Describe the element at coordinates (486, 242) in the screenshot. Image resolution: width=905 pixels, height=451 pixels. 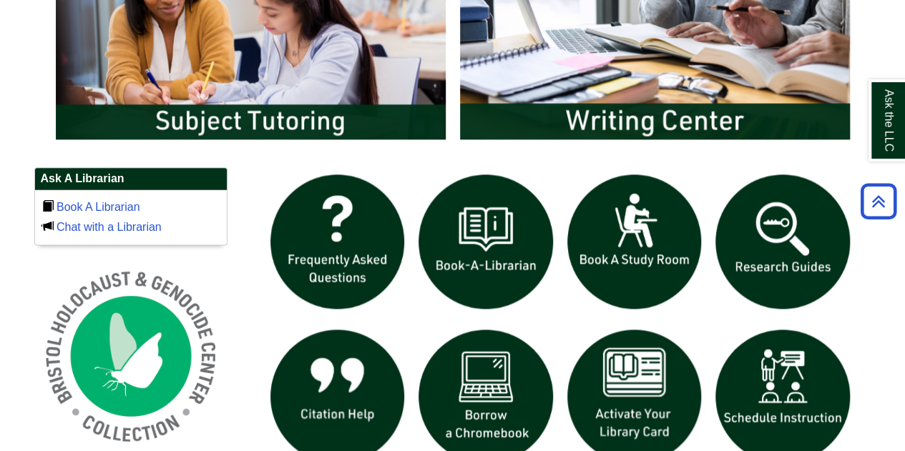
I see `img: Book a Librarian icon links to book a librarian web page` at that location.